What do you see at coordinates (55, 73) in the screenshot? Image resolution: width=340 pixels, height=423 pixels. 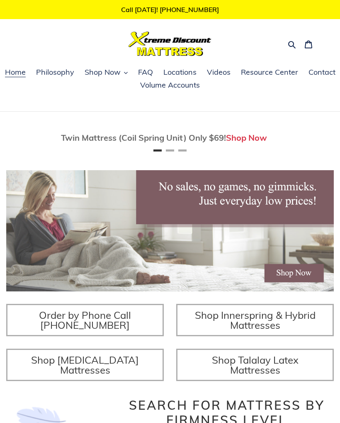 I see `a: Philosophy` at bounding box center [55, 73].